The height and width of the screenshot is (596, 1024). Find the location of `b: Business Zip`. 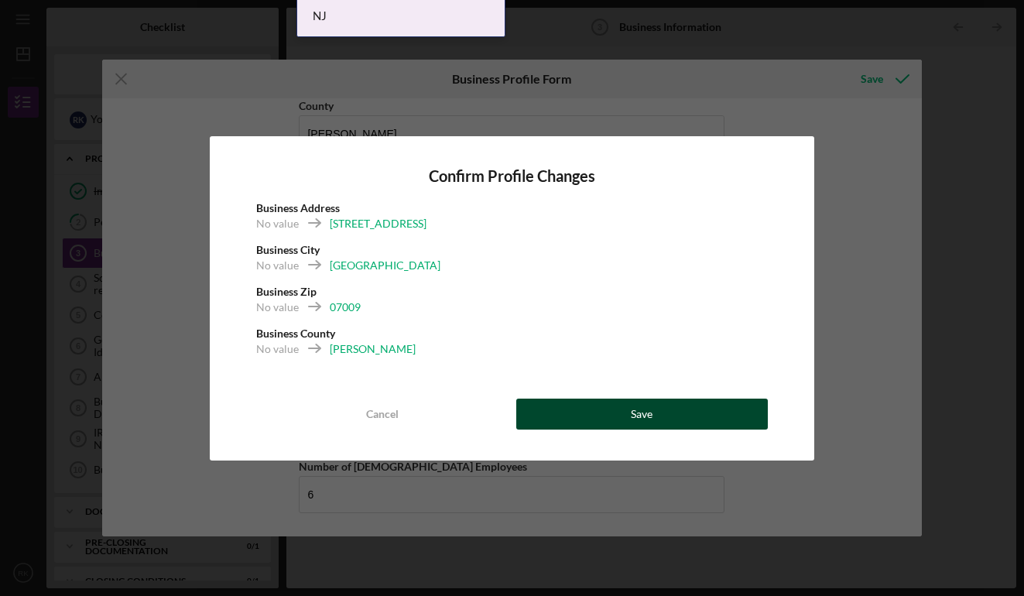

b: Business Zip is located at coordinates (286, 291).